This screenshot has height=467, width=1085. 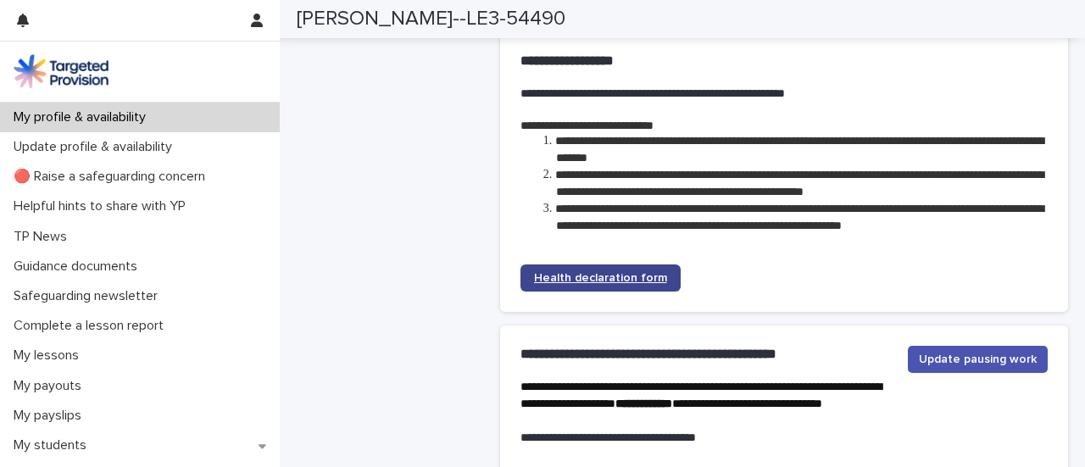 What do you see at coordinates (103, 206) in the screenshot?
I see `p: Helpful hints to share with YP` at bounding box center [103, 206].